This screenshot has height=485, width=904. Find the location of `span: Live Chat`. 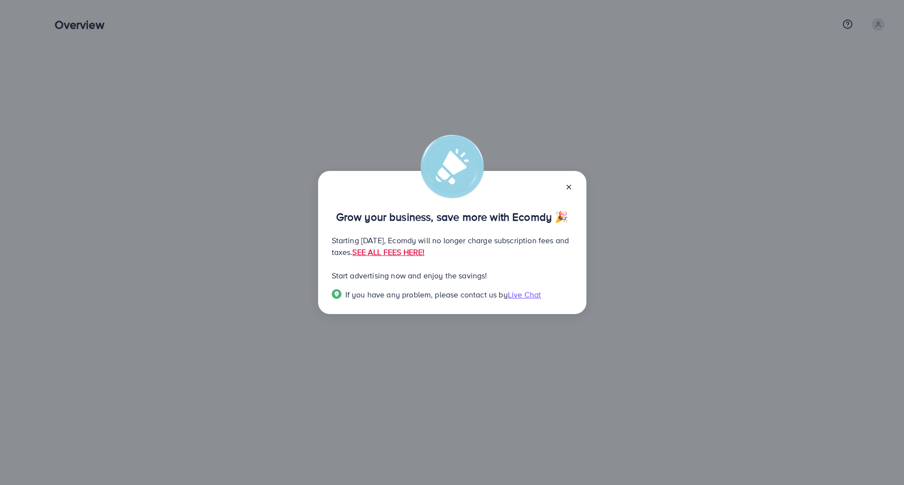

span: Live Chat is located at coordinates (525, 294).